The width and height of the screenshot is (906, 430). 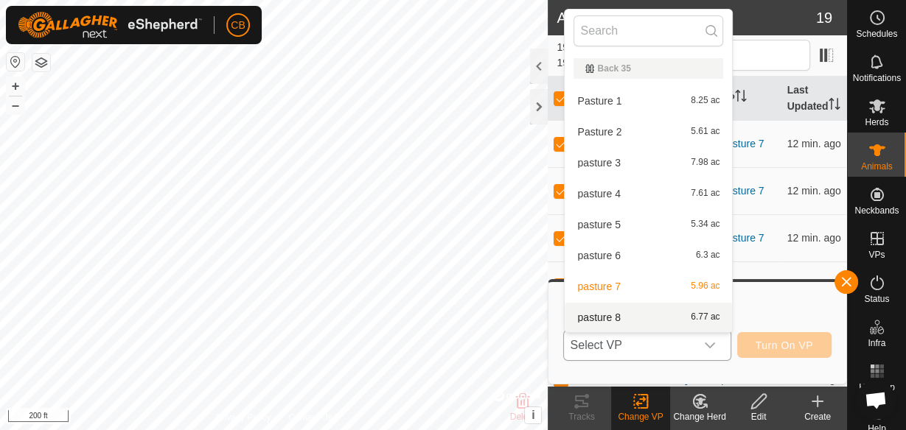 I want to click on span: 5.61 ac, so click(x=705, y=132).